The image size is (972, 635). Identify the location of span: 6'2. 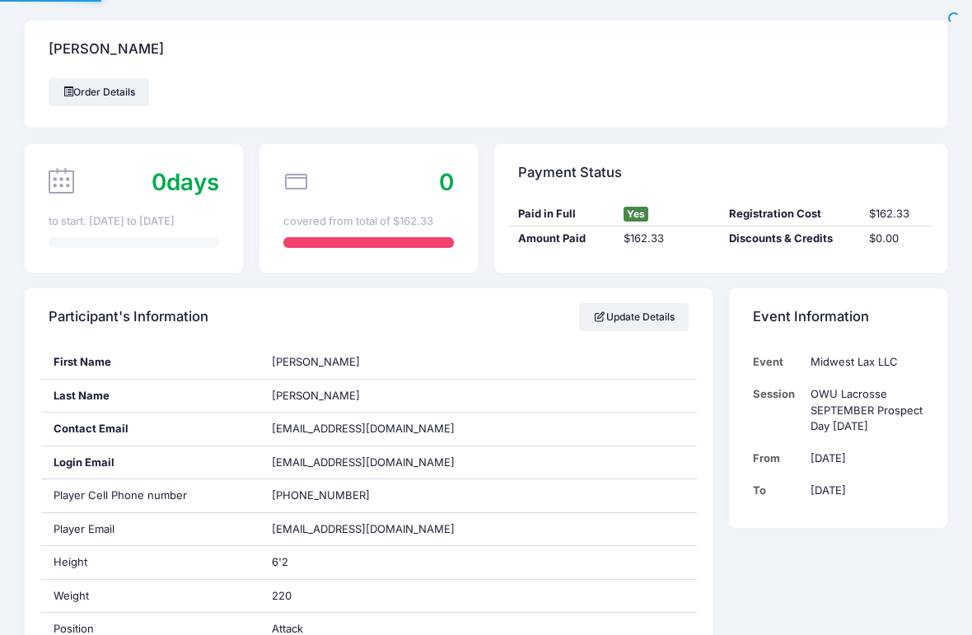
(280, 562).